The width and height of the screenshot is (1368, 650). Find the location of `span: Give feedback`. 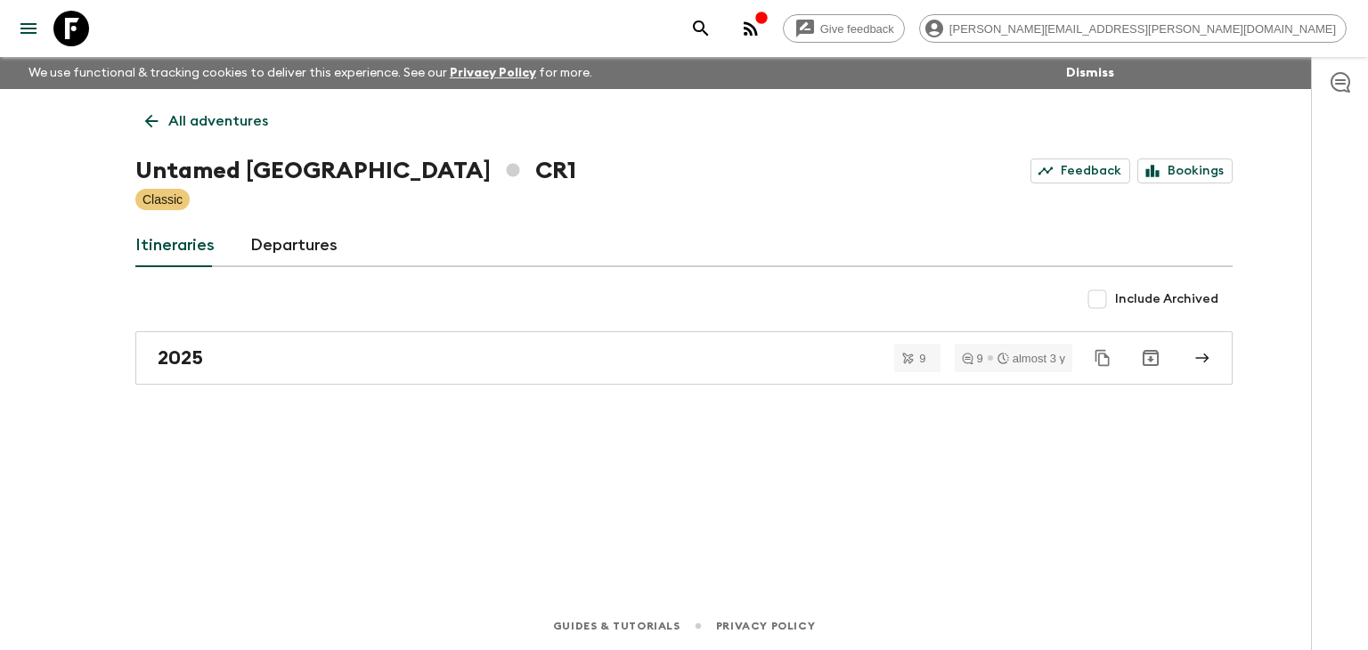

span: Give feedback is located at coordinates (857, 29).